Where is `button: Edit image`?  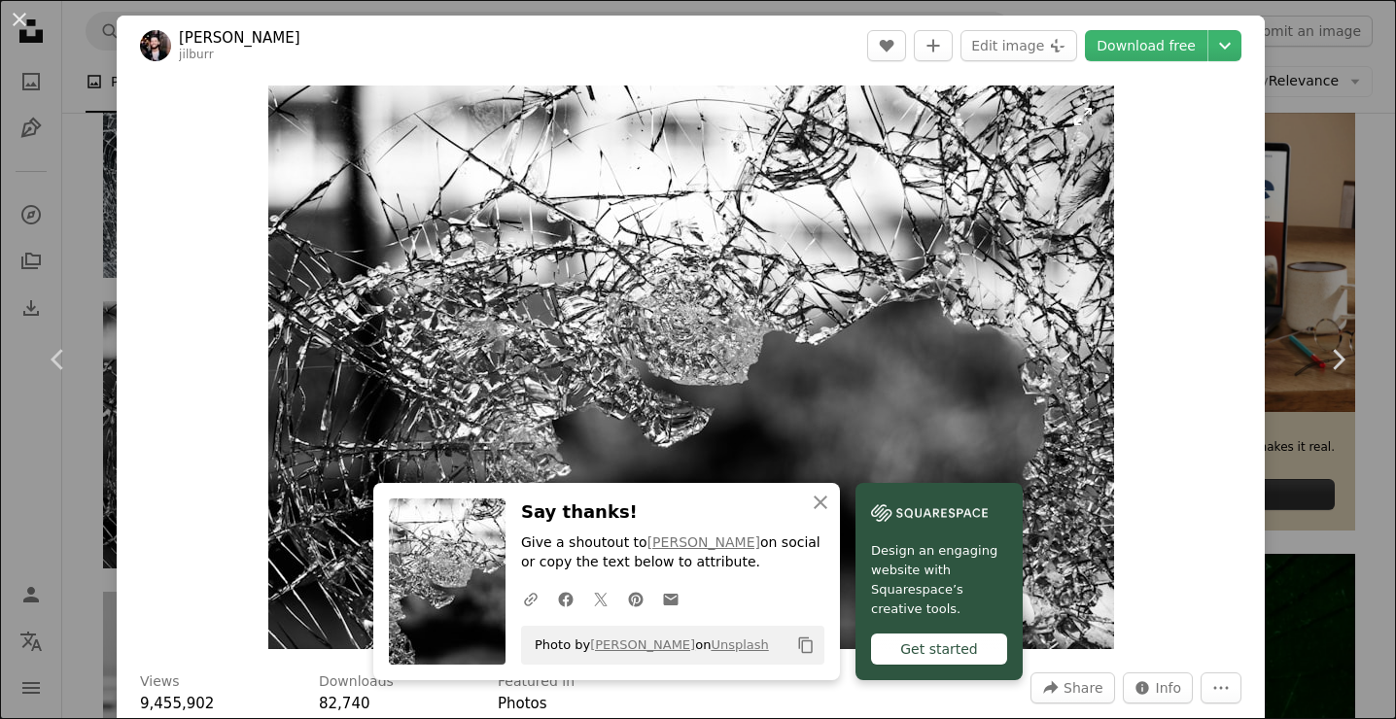
button: Edit image is located at coordinates (1019, 46).